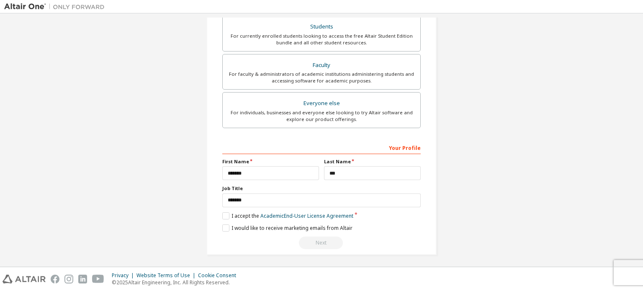 This screenshot has width=643, height=291. Describe the element at coordinates (321, 65) in the screenshot. I see `div: Faculty` at that location.